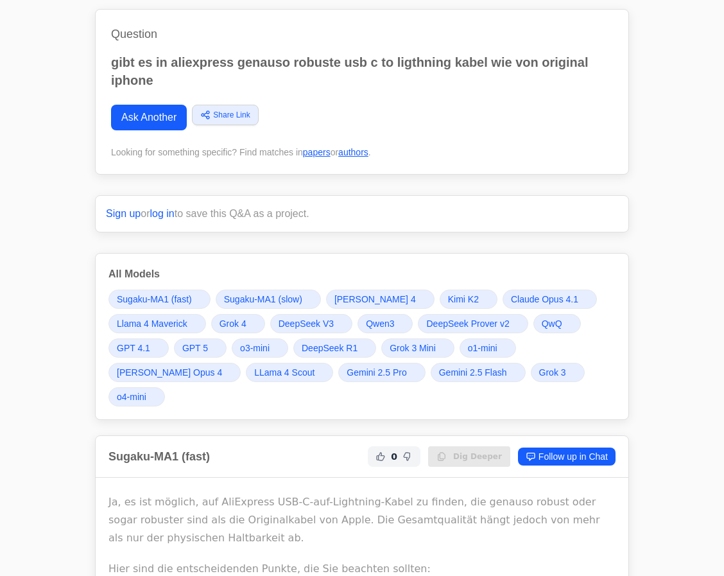  Describe the element at coordinates (544, 299) in the screenshot. I see `span: Claude Opus 4.1` at that location.